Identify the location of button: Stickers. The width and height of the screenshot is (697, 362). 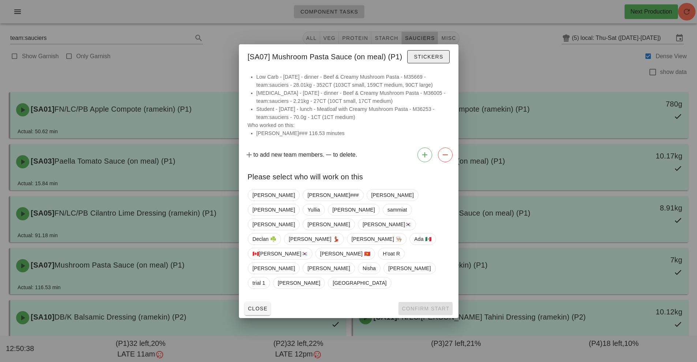
(428, 57).